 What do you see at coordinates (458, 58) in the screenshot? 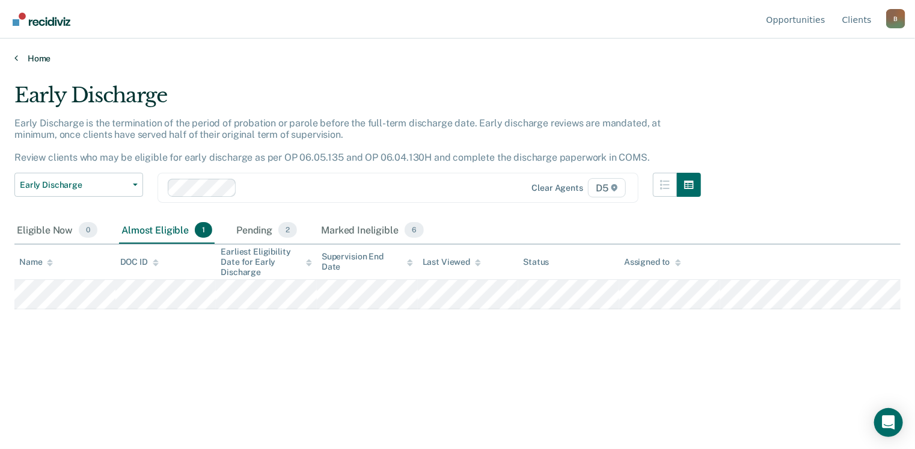
I see `a: Home` at bounding box center [458, 58].